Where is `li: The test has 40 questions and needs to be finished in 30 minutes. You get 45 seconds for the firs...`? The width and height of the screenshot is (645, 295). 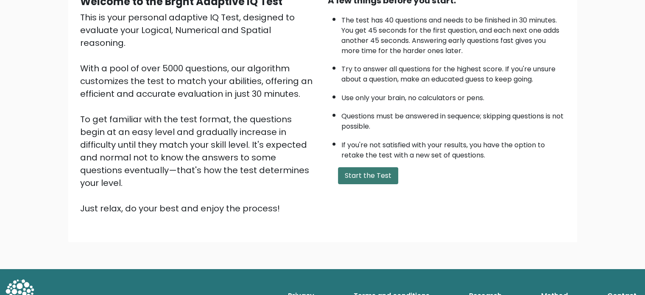
li: The test has 40 questions and needs to be finished in 30 minutes. You get 45 seconds for the firs... is located at coordinates (453, 33).